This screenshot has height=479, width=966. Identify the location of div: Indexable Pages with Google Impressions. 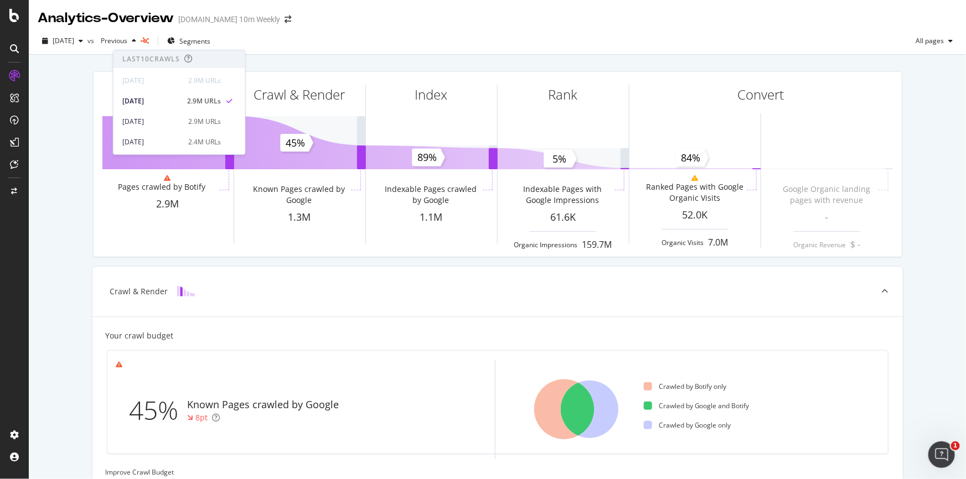
(562, 195).